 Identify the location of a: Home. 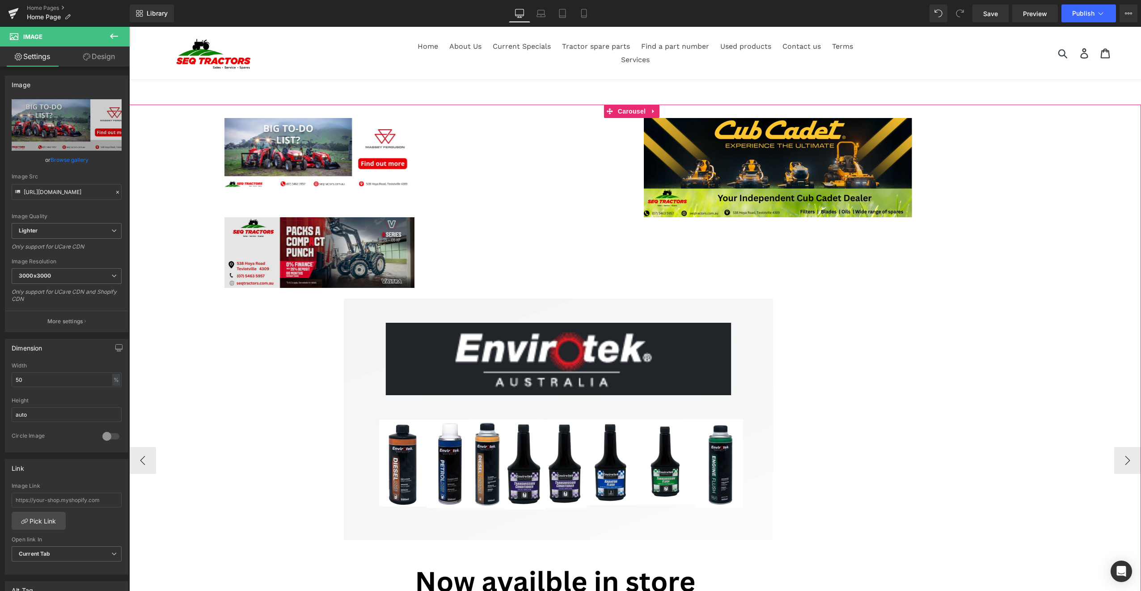
(299, 20).